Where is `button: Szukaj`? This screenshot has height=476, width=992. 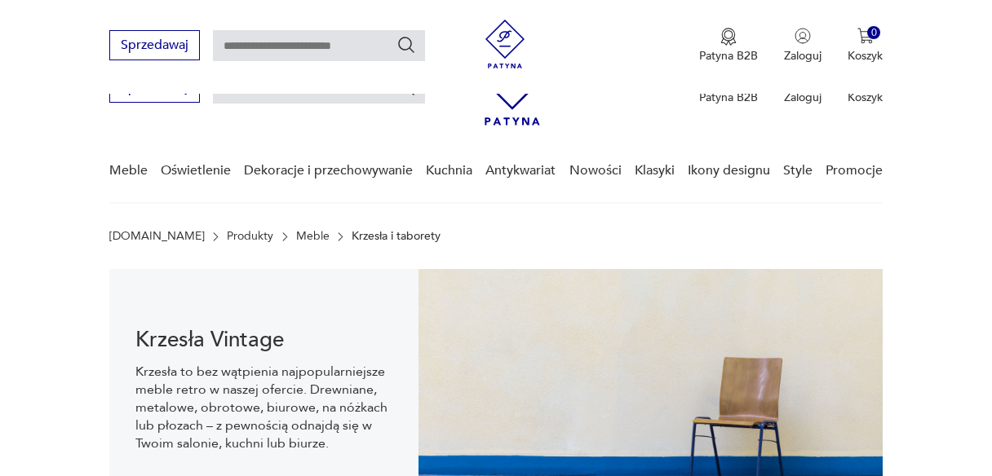
button: Szukaj is located at coordinates (406, 45).